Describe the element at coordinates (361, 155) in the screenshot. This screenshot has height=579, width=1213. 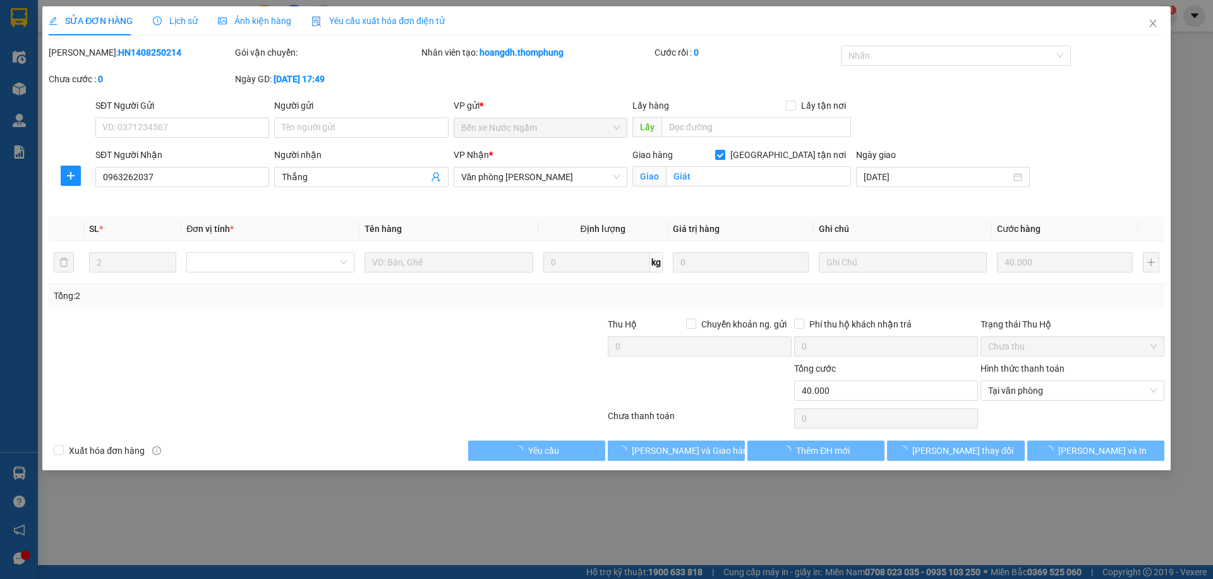
I see `div: Người nhận` at that location.